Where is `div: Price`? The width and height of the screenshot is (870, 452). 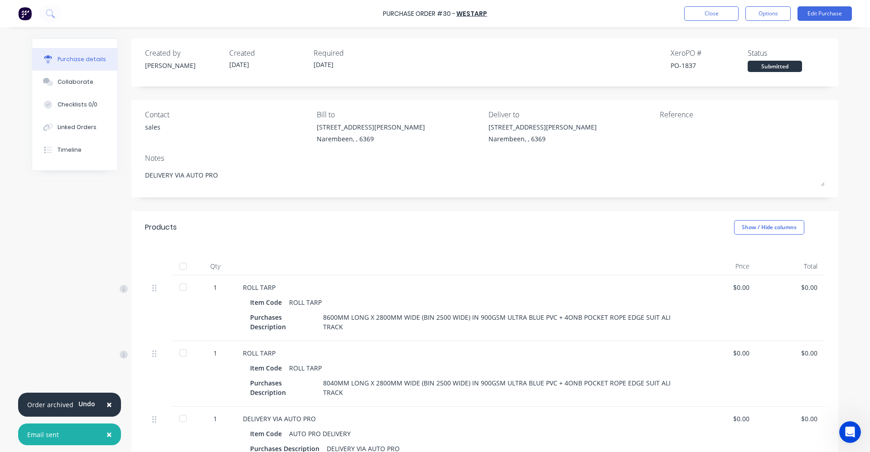
div: Price is located at coordinates (723, 266).